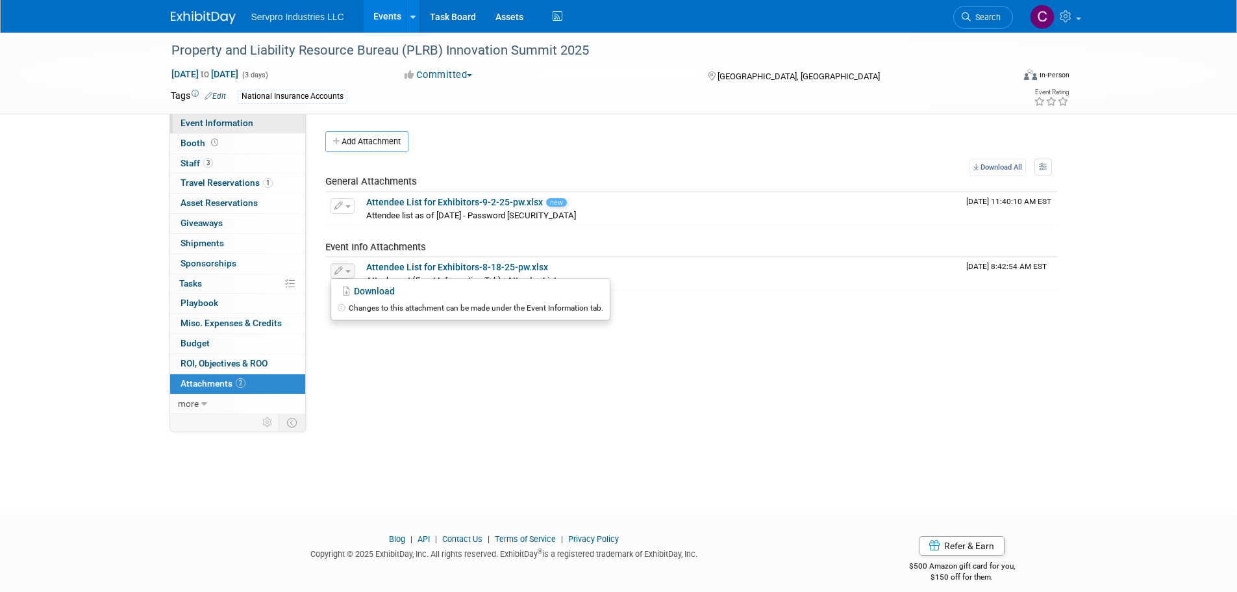 Image resolution: width=1237 pixels, height=592 pixels. Describe the element at coordinates (190, 283) in the screenshot. I see `span: Tasks` at that location.